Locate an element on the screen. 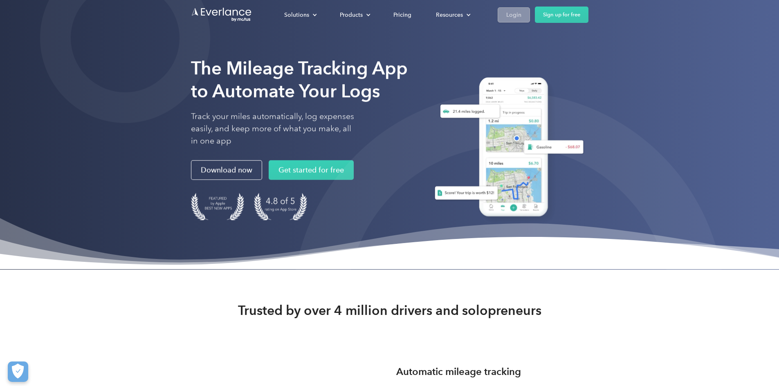  a: Get started for free is located at coordinates (311, 170).